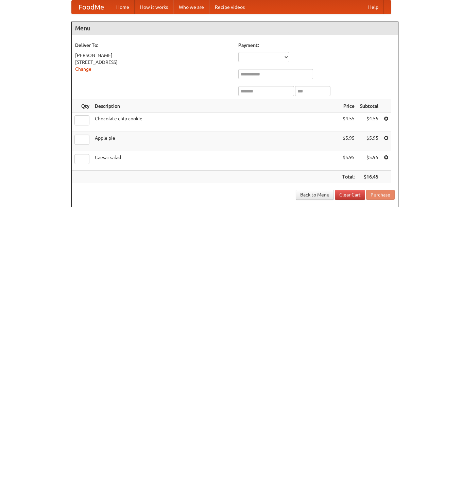  What do you see at coordinates (369, 177) in the screenshot?
I see `th: $16.45` at bounding box center [369, 177].